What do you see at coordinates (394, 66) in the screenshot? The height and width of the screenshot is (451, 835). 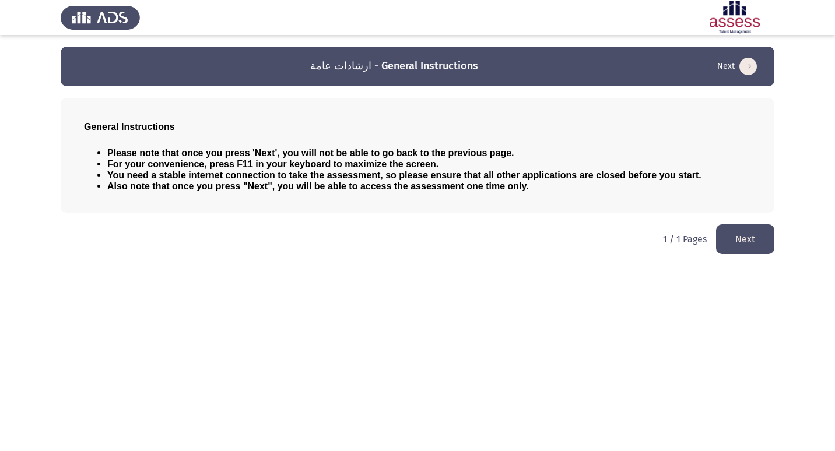 I see `h3: ارشادات عامة - General Instructions` at bounding box center [394, 66].